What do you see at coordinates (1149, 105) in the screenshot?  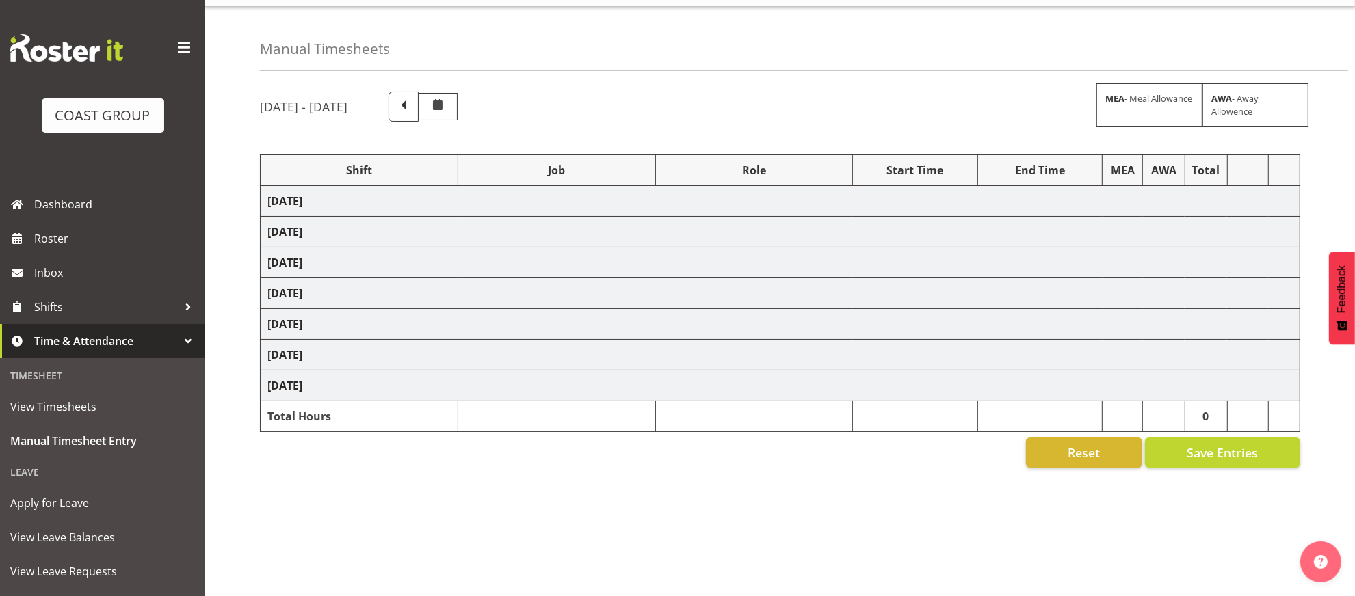 I see `div: - Meal Allowance` at bounding box center [1149, 105].